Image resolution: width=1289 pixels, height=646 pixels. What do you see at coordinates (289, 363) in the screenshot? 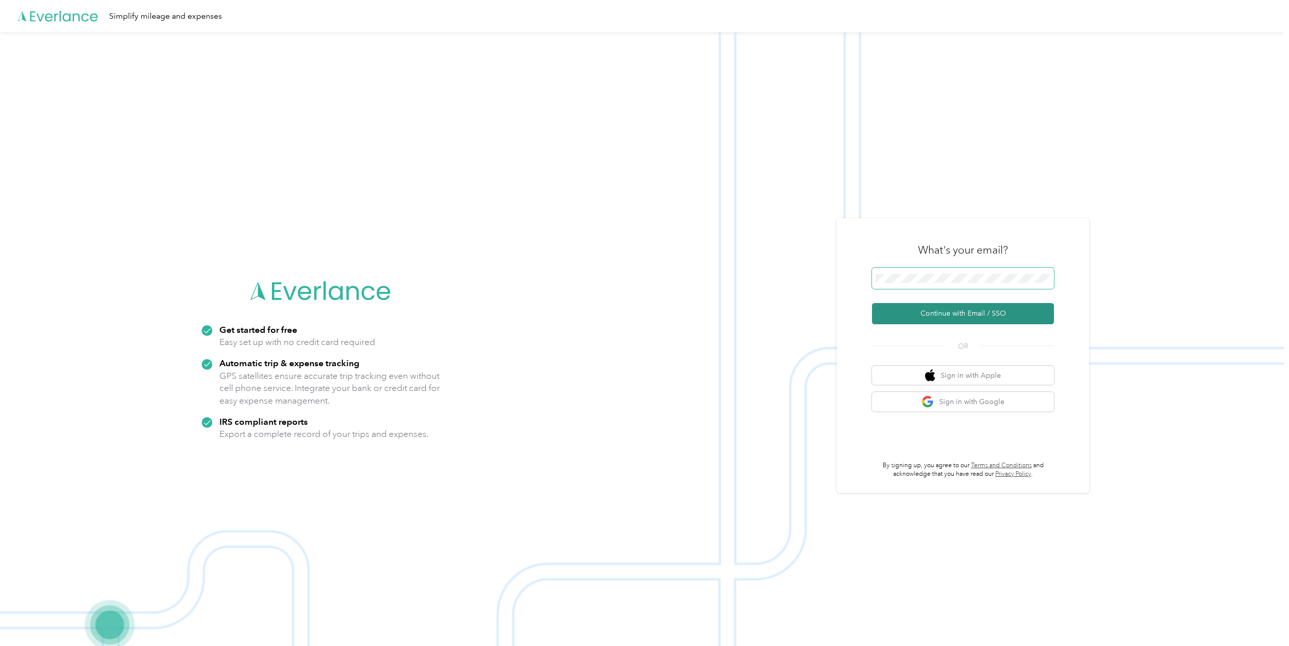
I see `strong: Automatic trip & expense tracking` at bounding box center [289, 363].